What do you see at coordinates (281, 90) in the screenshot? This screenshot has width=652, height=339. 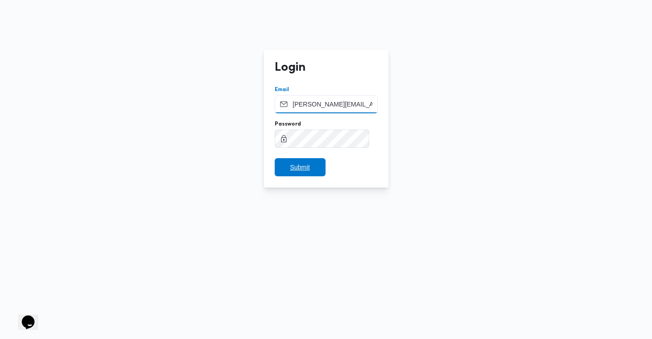 I see `label: Email` at bounding box center [281, 90].